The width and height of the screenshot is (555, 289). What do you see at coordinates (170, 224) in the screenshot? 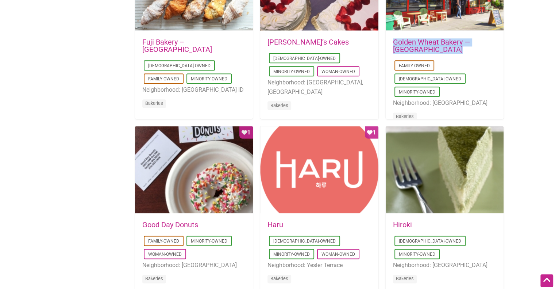
I see `a: Good Day Donuts` at bounding box center [170, 224].